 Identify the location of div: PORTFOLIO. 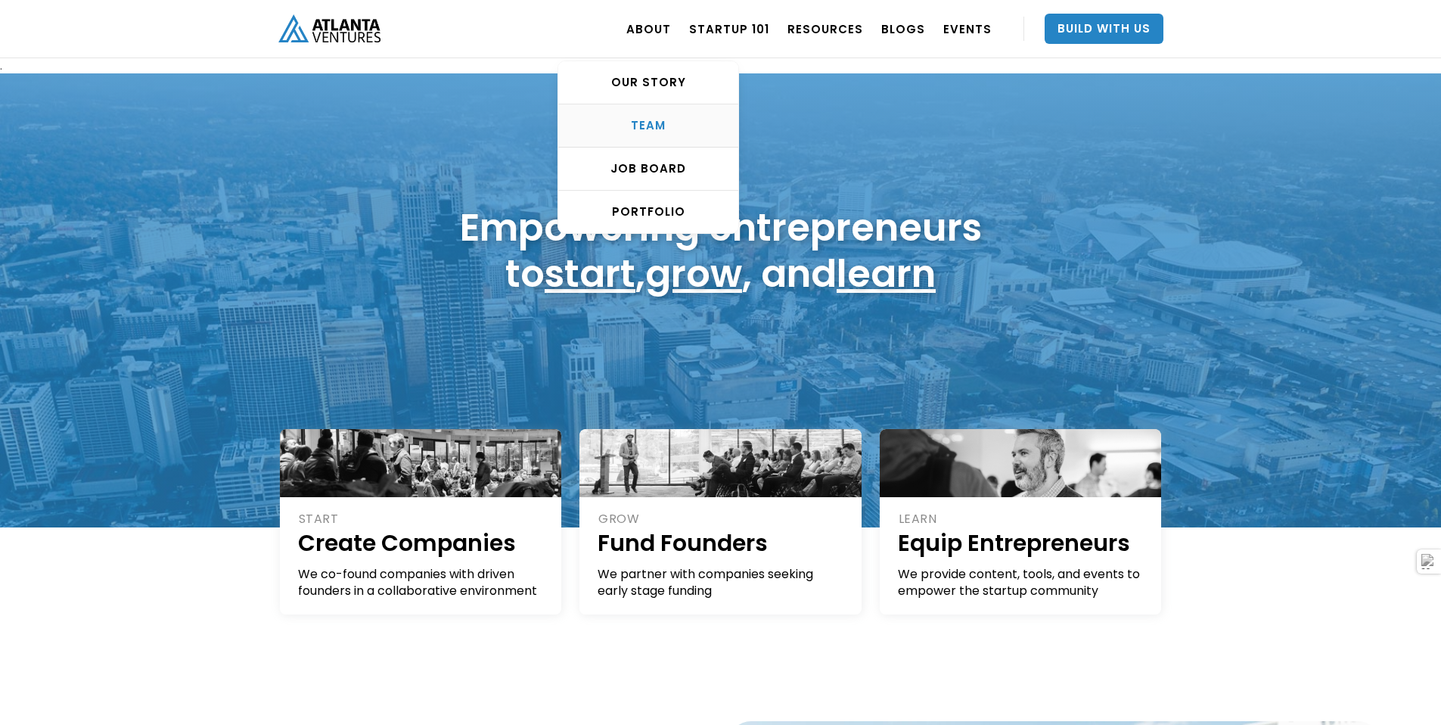
(648, 212).